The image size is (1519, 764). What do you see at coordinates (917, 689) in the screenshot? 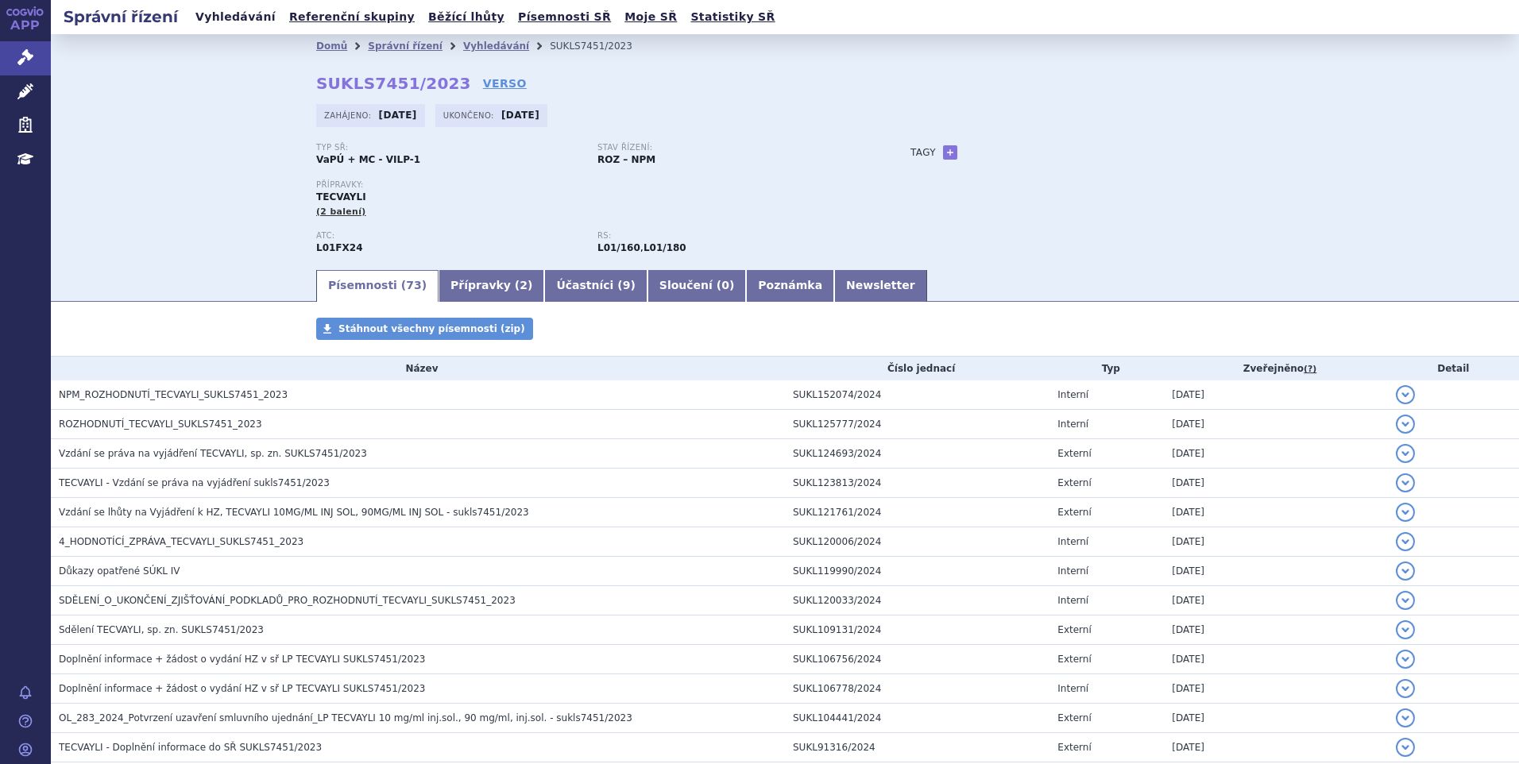
I see `td: SUKL106778/2024` at bounding box center [917, 689].